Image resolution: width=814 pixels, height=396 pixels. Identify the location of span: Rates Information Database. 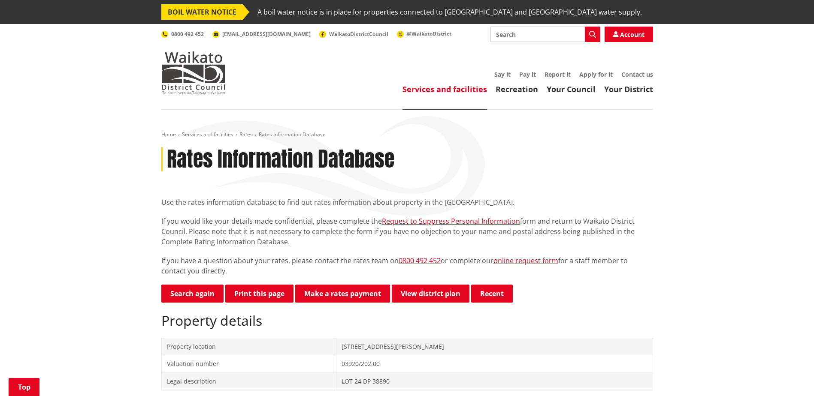
(292, 134).